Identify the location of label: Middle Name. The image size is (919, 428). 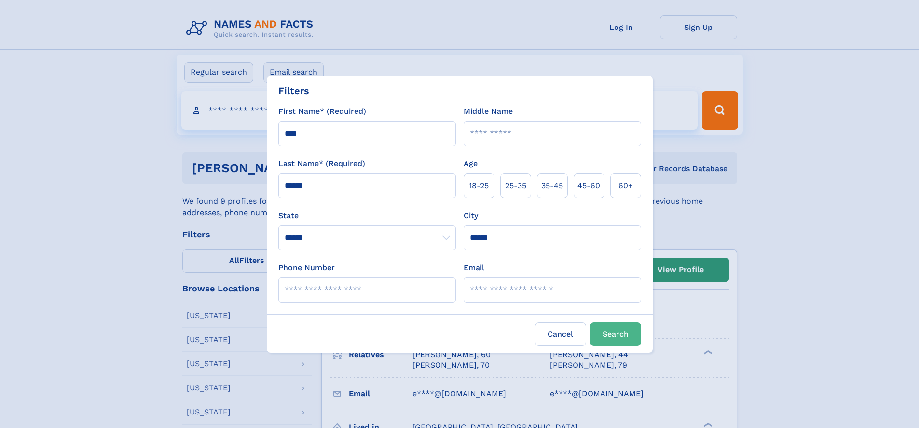
(488, 111).